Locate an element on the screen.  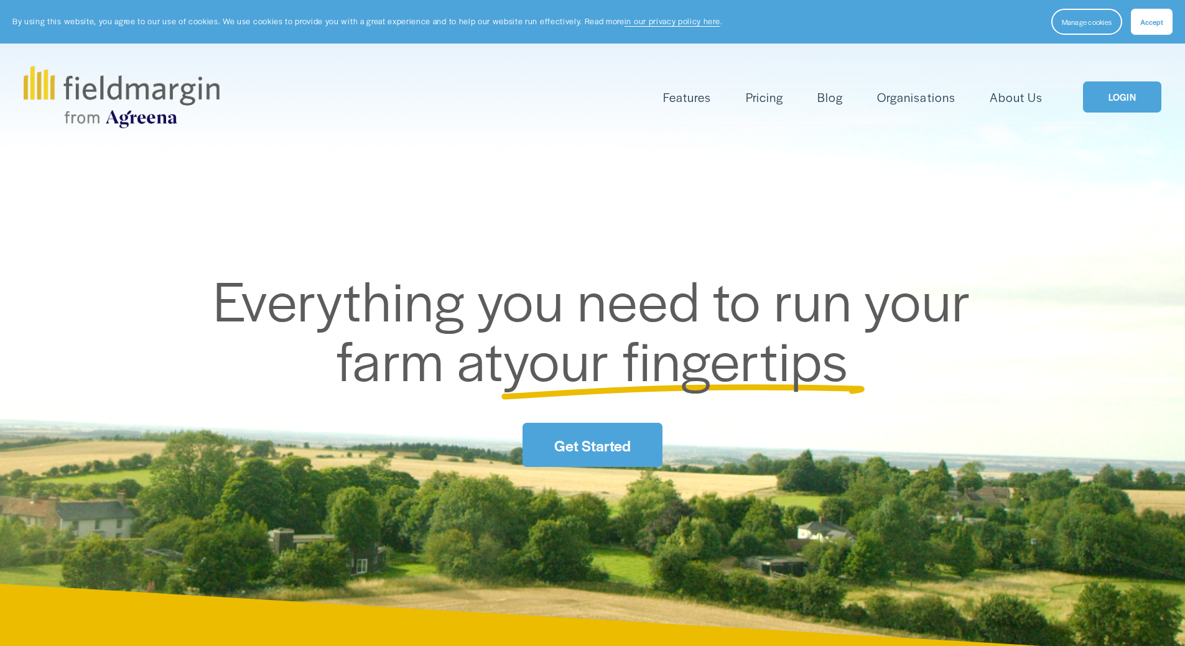
span: Everything you need to run your farm at is located at coordinates (598, 328).